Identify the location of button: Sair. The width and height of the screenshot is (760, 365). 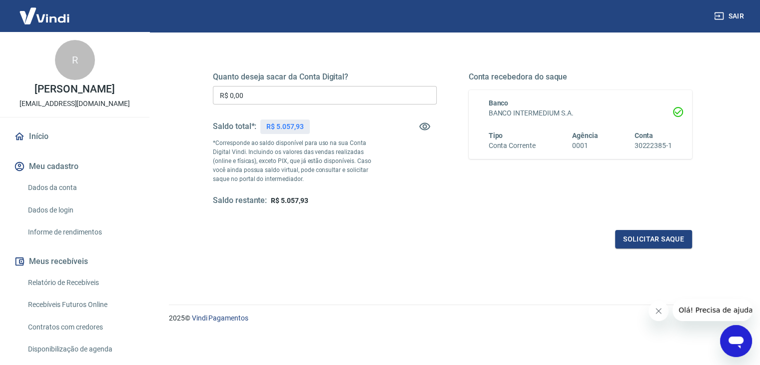
(730, 16).